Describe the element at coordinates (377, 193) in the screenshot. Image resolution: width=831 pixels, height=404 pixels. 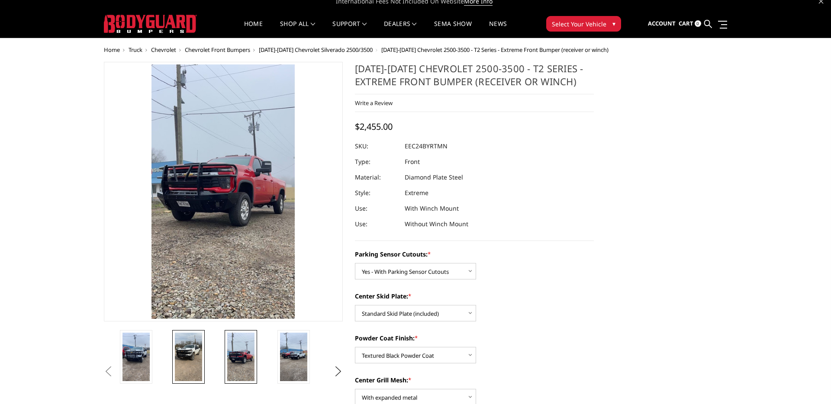
I see `dt: Style:` at that location.